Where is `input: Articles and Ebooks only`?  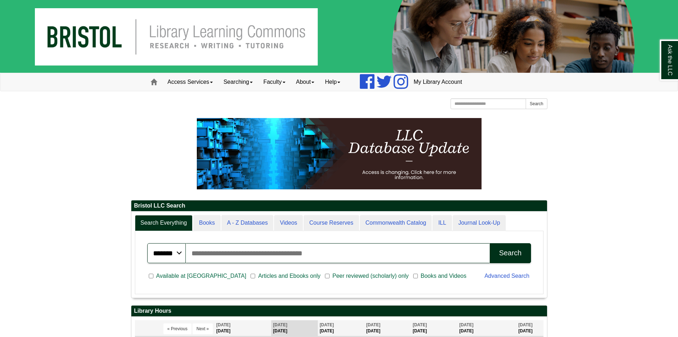 input: Articles and Ebooks only is located at coordinates (253, 276).